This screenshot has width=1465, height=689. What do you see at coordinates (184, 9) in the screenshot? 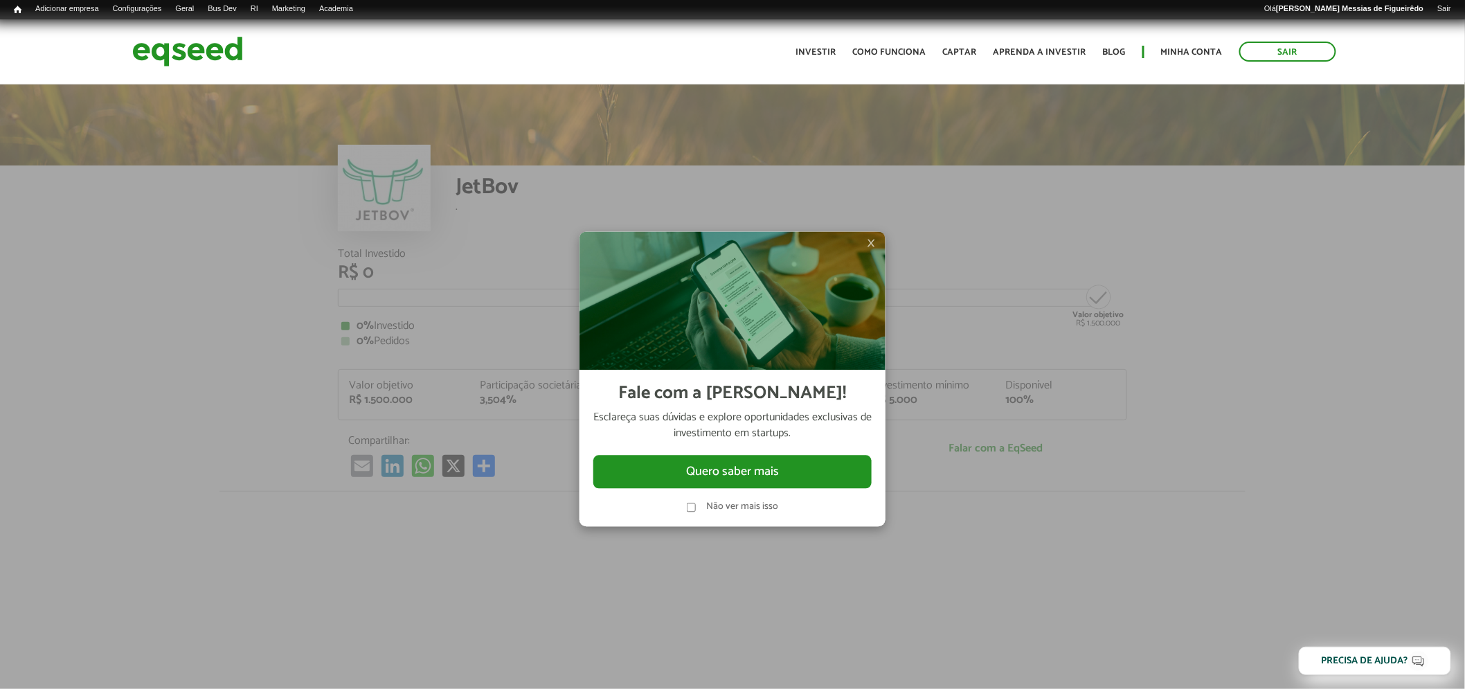
I see `a: Geral` at bounding box center [184, 9].